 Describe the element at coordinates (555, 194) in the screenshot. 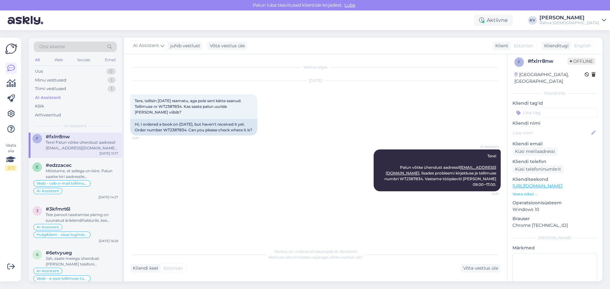

I see `p: Vaata edasi ...` at that location.